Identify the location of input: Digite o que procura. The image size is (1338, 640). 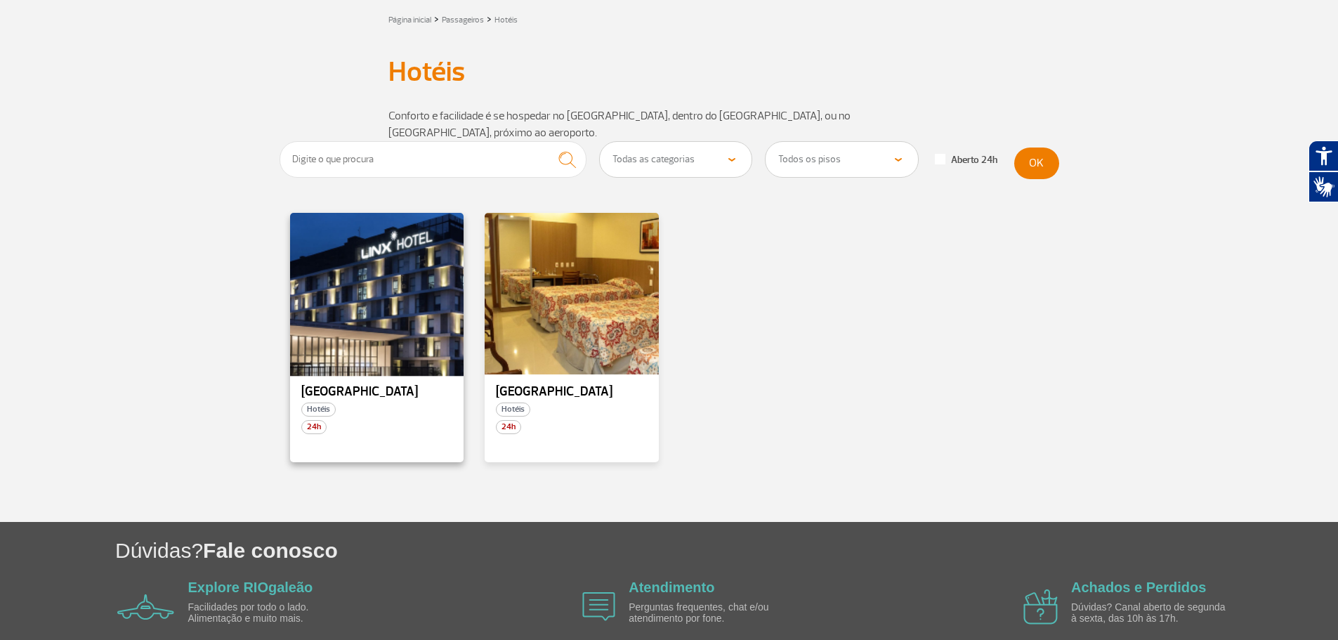
(433, 159).